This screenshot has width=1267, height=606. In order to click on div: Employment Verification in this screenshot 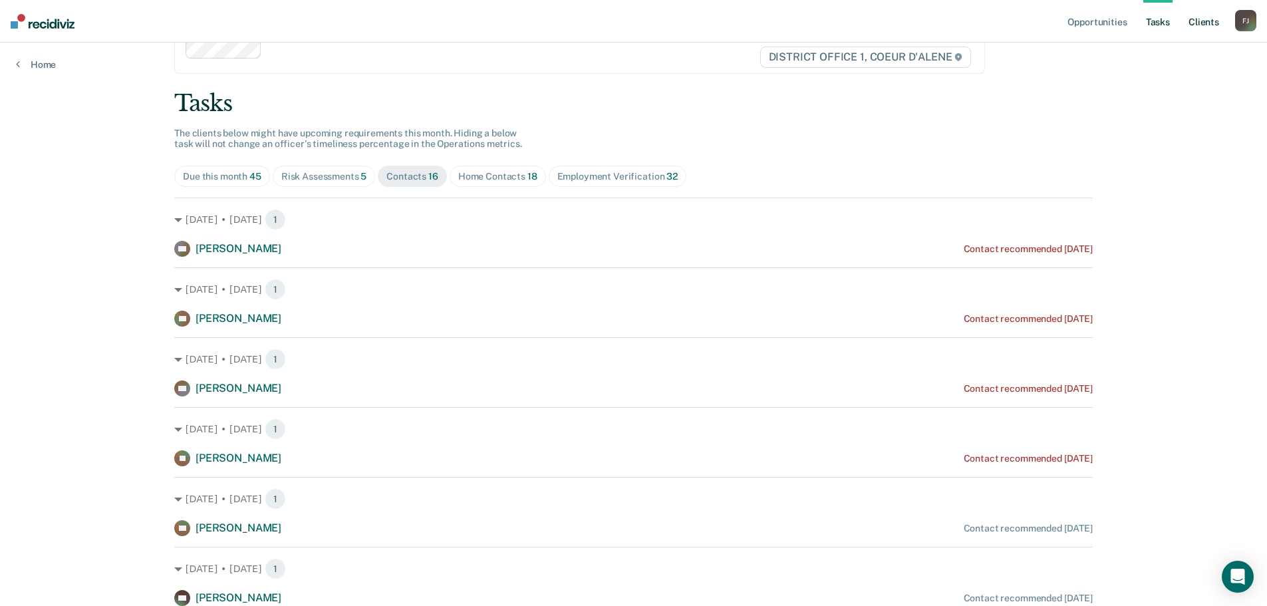, I will do `click(617, 176)`.